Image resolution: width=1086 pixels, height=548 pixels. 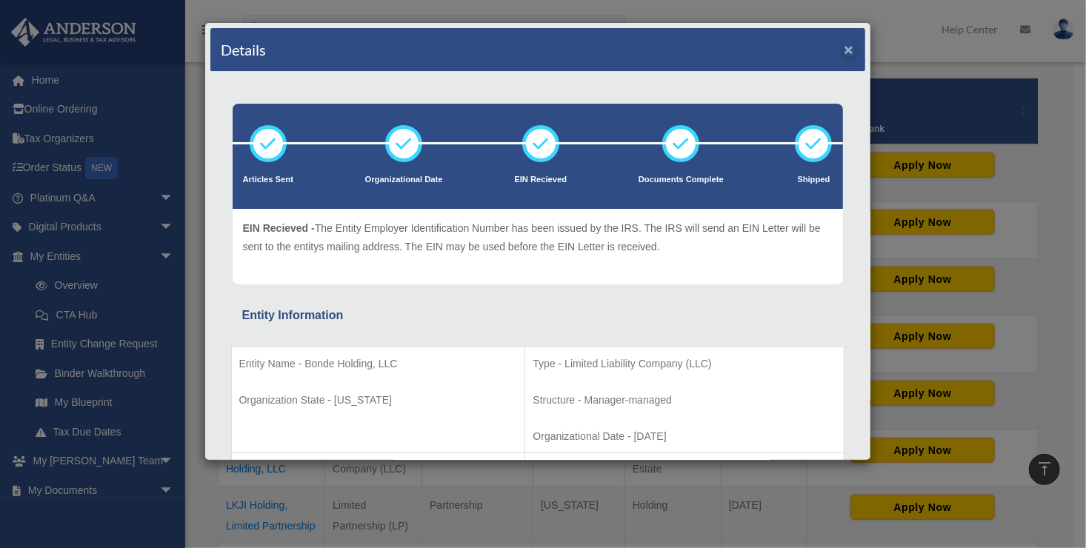 What do you see at coordinates (540, 180) in the screenshot?
I see `p: EIN Recieved` at bounding box center [540, 180].